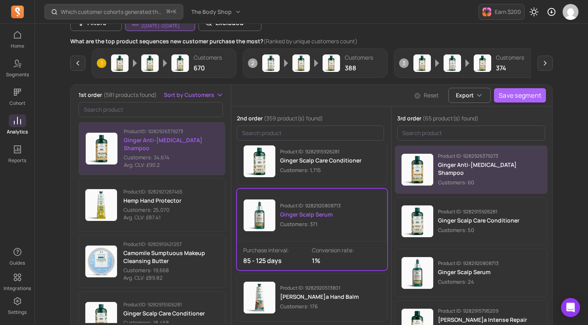 This screenshot has height=325, width=588. I want to click on p: Customers: 19,668, so click(171, 270).